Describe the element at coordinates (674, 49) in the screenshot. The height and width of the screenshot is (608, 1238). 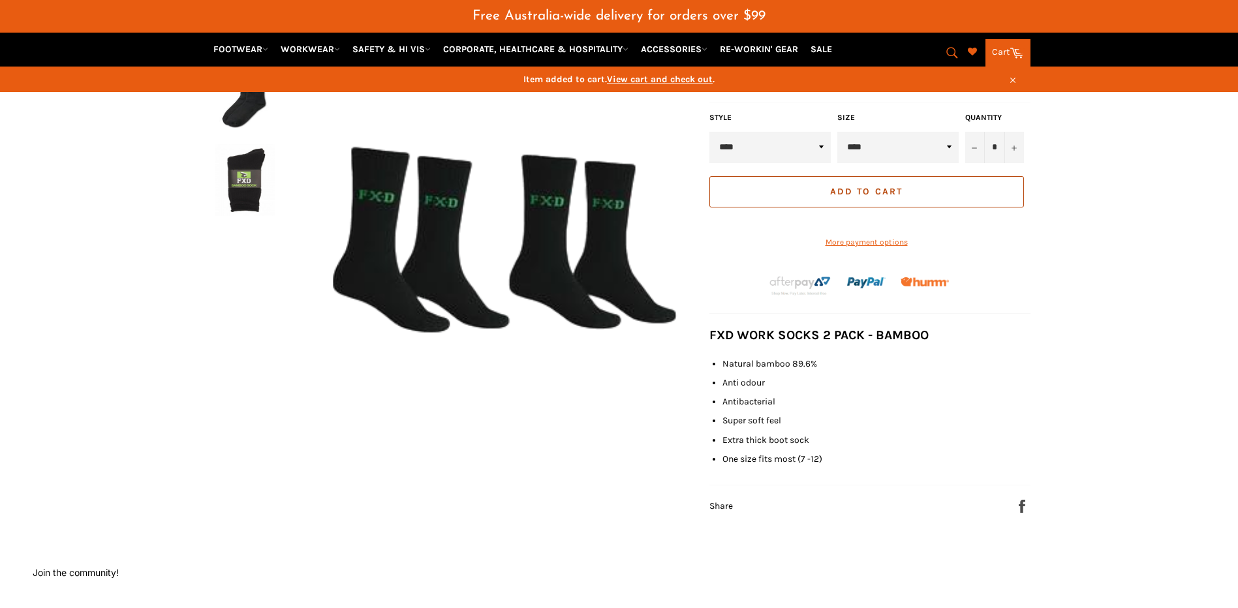
I see `a: ACCESSORIES` at that location.